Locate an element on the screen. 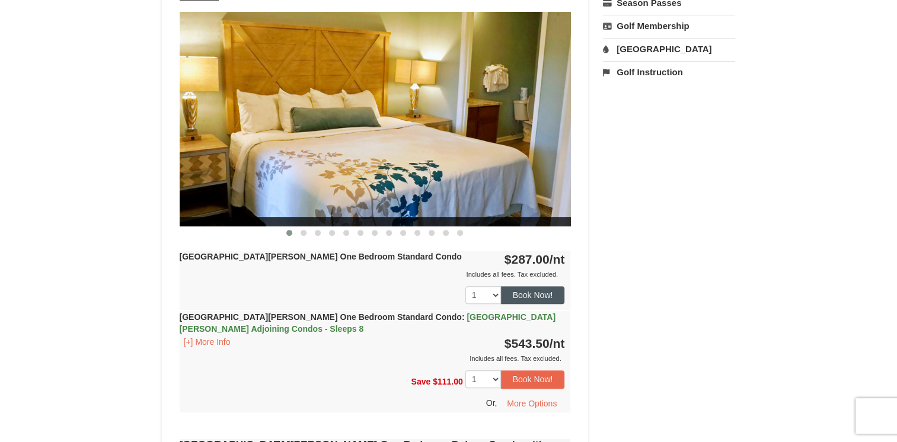  button: [+] More Info is located at coordinates (207, 342).